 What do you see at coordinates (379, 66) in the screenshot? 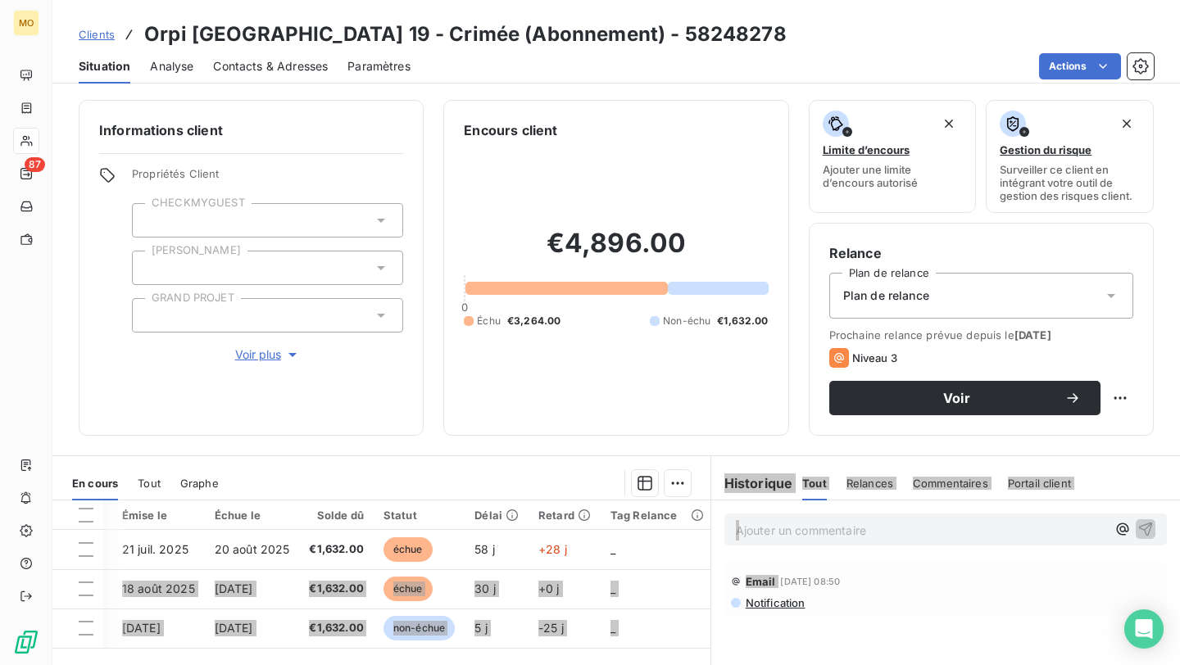
I see `span: Paramètres` at bounding box center [379, 66].